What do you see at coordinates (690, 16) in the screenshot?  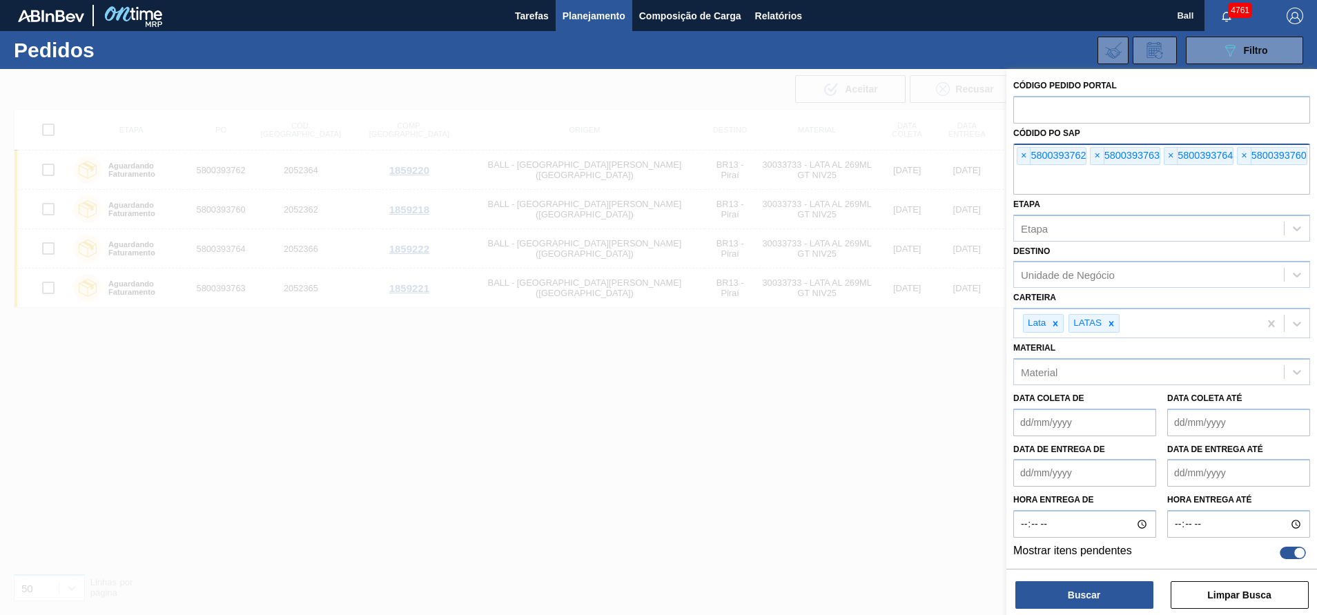 I see `span: Composição de Carga` at bounding box center [690, 16].